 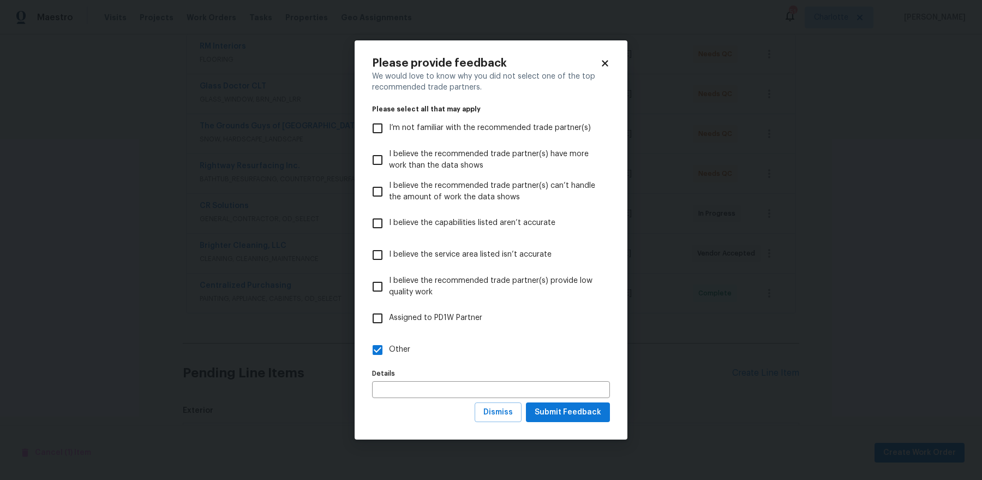 What do you see at coordinates (498, 412) in the screenshot?
I see `span: Dismiss` at bounding box center [498, 412].